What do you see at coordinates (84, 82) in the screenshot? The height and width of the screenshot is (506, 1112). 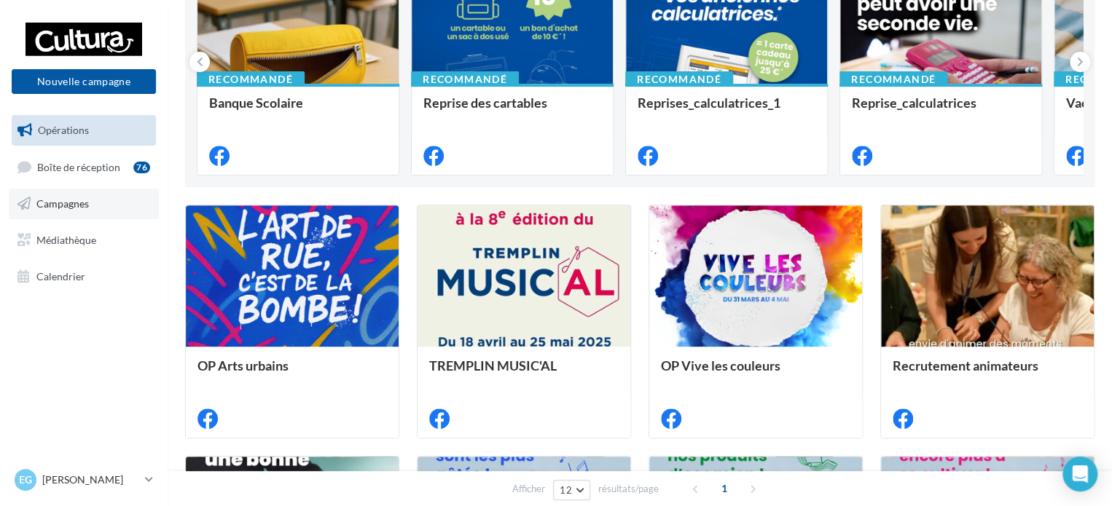 I see `button: Nouvelle campagne` at bounding box center [84, 82].